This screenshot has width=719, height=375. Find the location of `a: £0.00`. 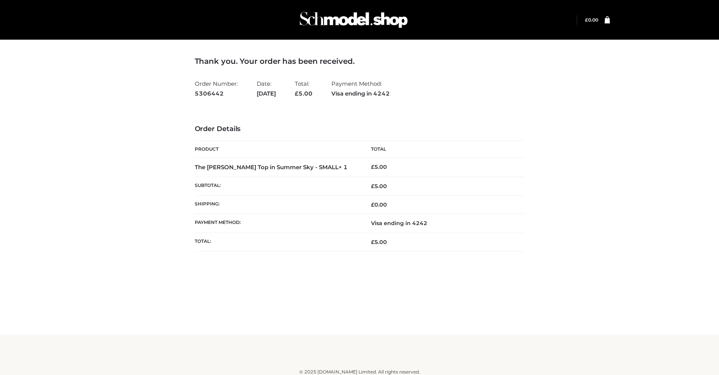

a: £0.00 is located at coordinates (592, 20).